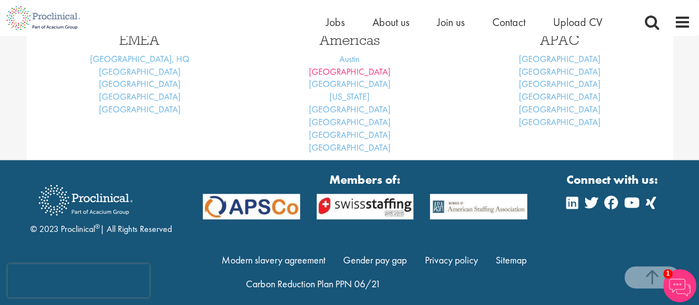  I want to click on a: Modern slavery agreement, so click(274, 259).